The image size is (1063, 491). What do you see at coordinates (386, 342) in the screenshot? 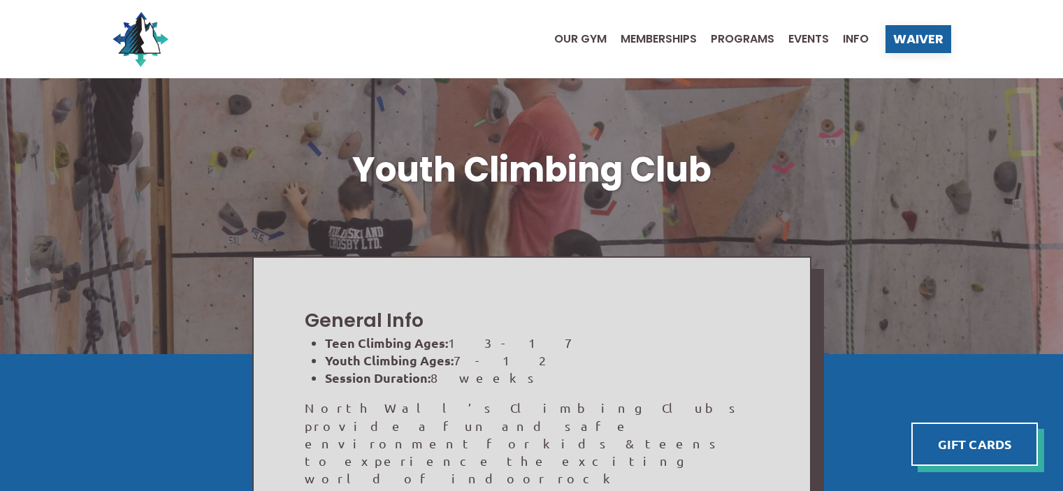
I see `strong: Teen Climbing Ages:` at bounding box center [386, 342].